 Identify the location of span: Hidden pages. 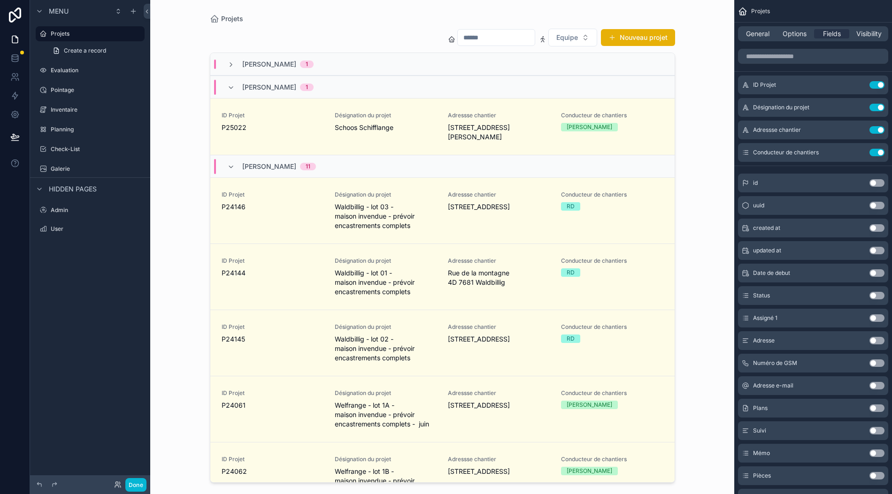
(73, 189).